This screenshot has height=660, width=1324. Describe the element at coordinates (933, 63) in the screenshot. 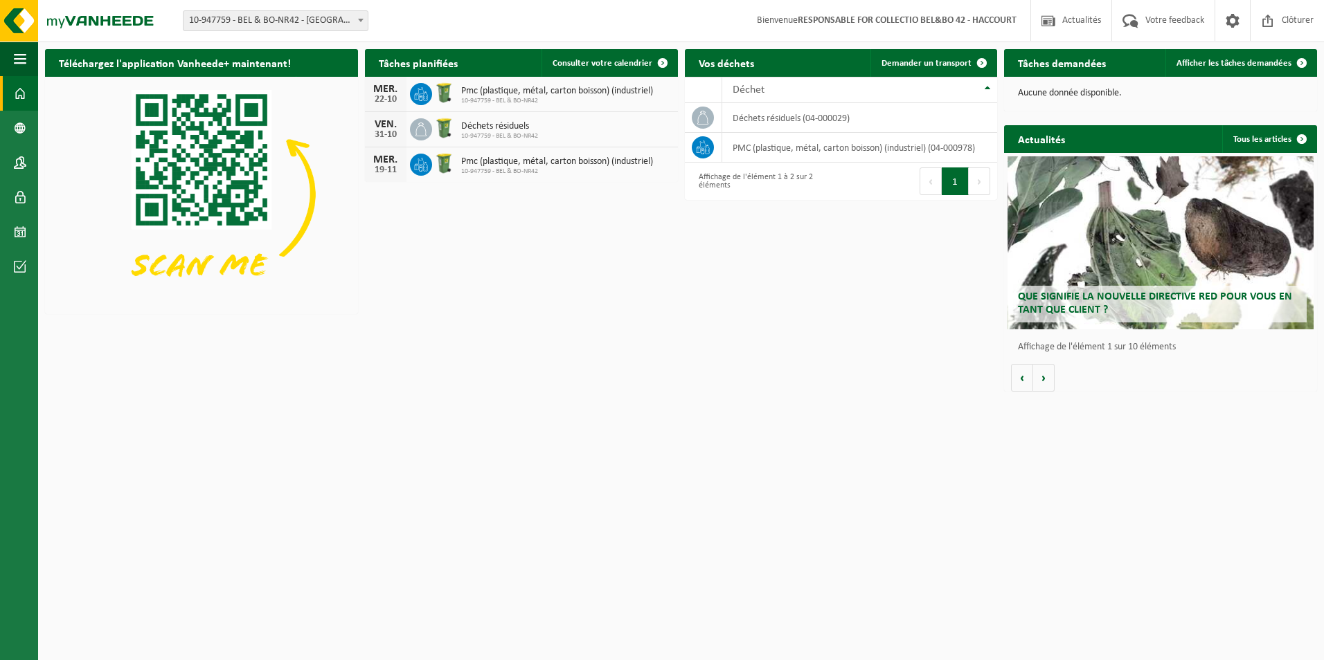

I see `a: Demander un transport` at that location.